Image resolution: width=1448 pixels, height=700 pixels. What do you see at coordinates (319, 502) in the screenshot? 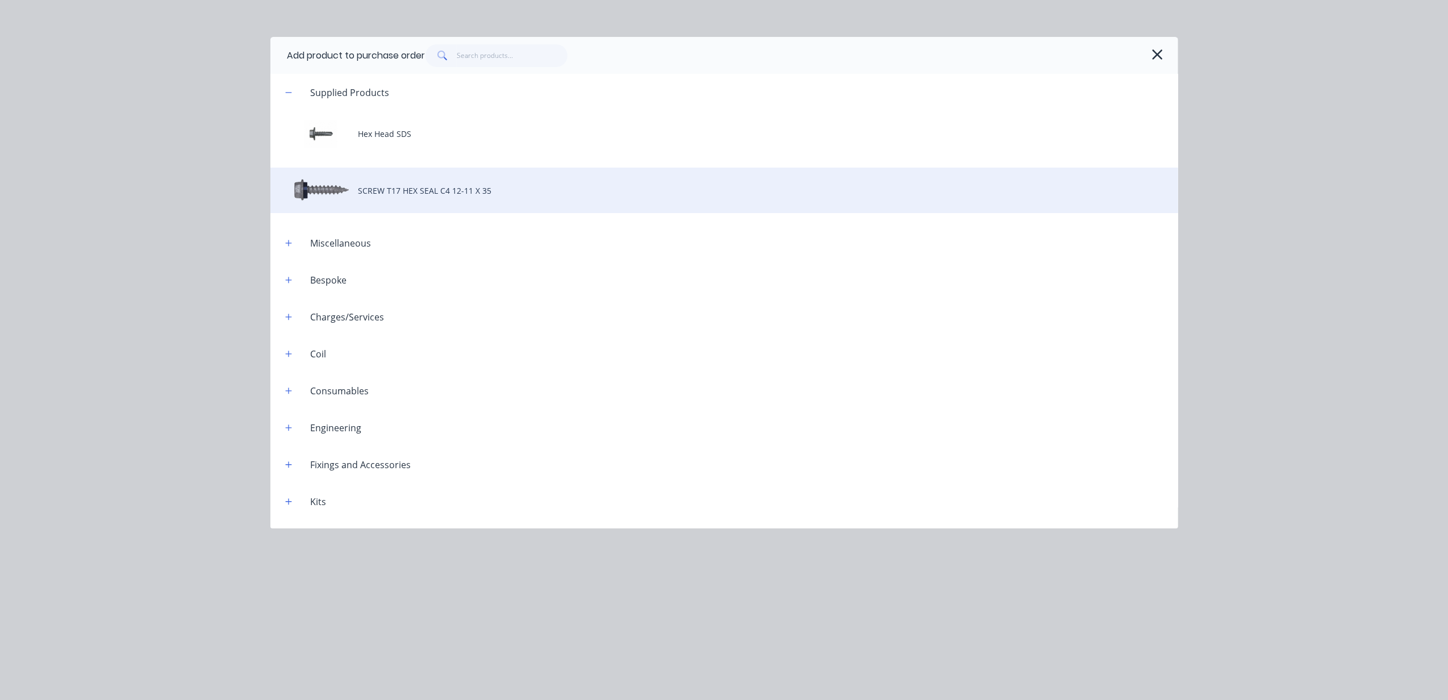
I see `div: Kits` at bounding box center [319, 502].